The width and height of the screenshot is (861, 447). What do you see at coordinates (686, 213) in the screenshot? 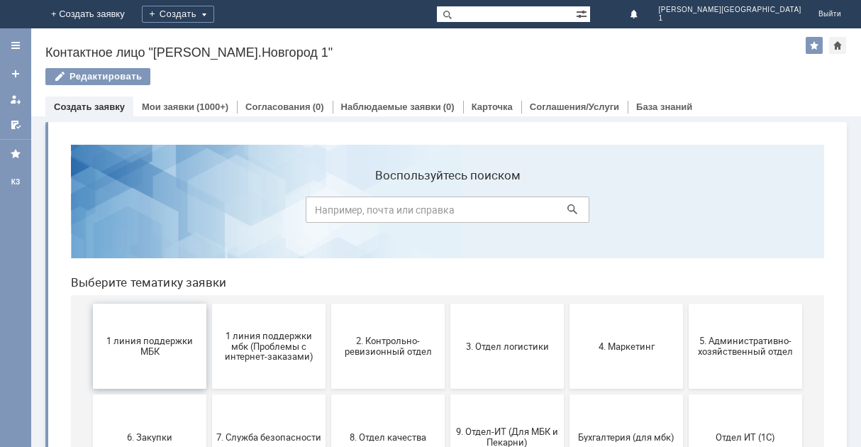
I see `span: 5. Административно-хозяйственный отдел` at bounding box center [686, 213].